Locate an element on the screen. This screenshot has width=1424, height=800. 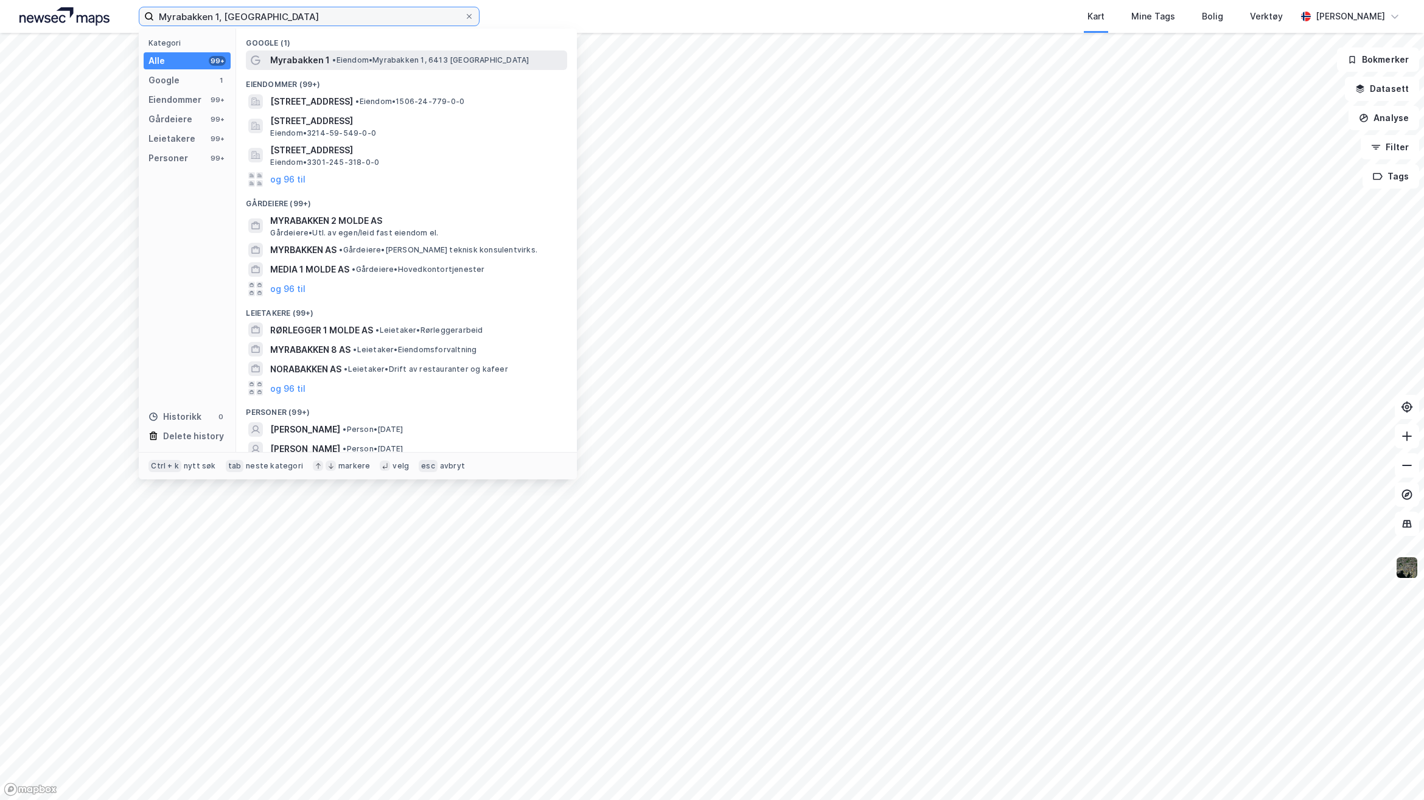
button: Filter is located at coordinates (1390, 147).